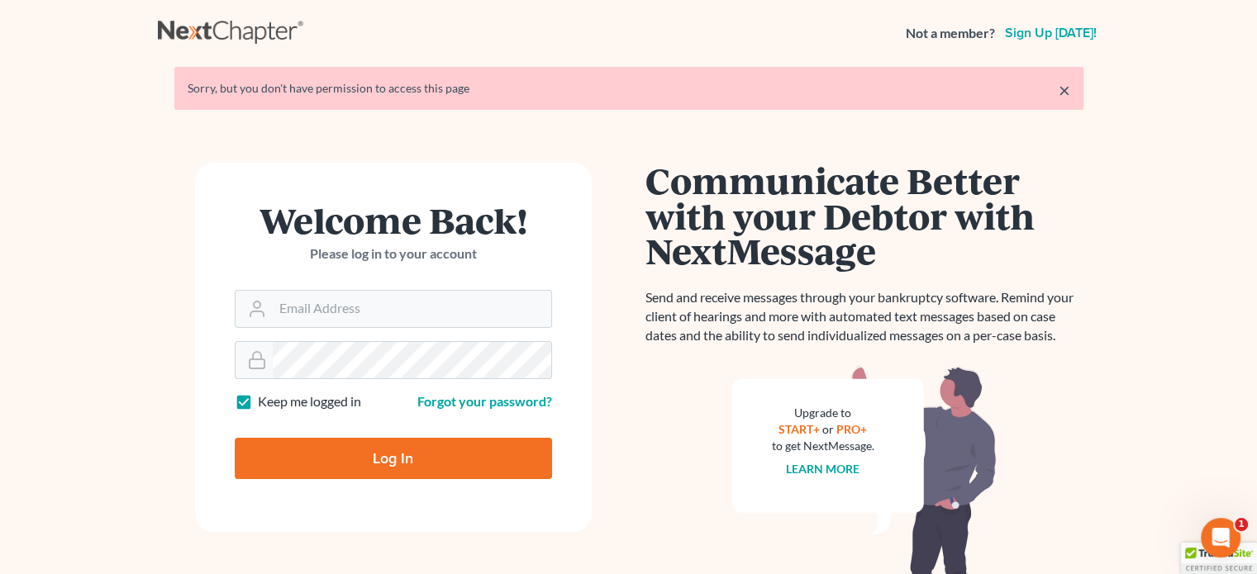  Describe the element at coordinates (950, 33) in the screenshot. I see `strong: Not a member?` at that location.